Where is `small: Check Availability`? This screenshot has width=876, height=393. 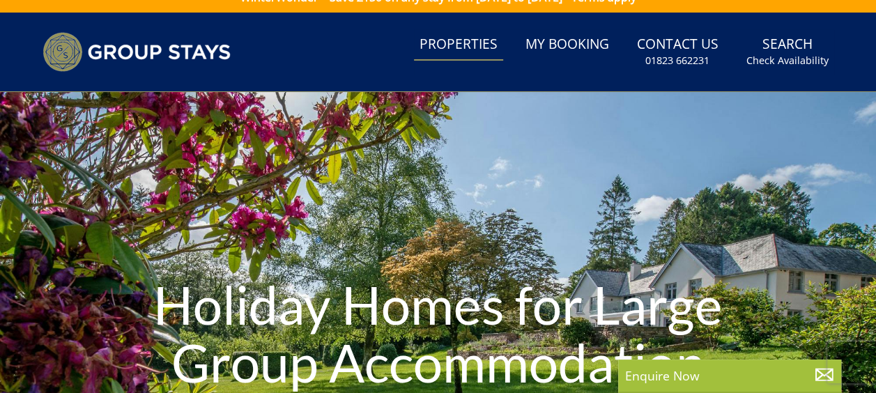
small: Check Availability is located at coordinates (787, 61).